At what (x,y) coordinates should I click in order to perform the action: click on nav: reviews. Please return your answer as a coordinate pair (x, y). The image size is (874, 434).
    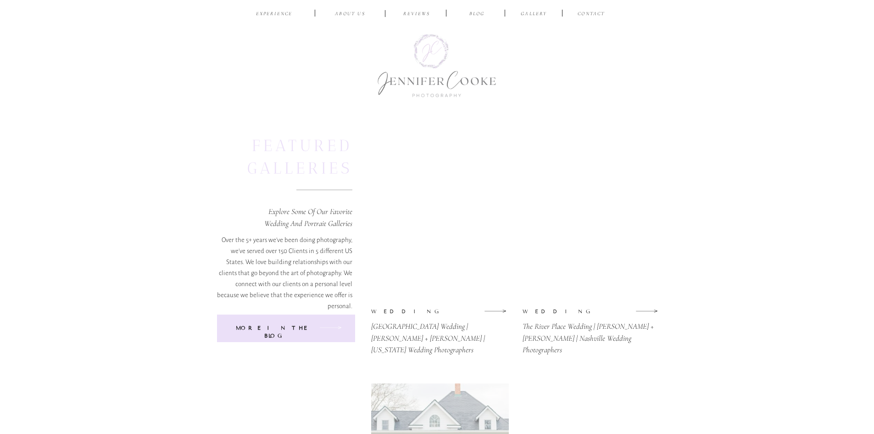
    Looking at the image, I should click on (417, 14).